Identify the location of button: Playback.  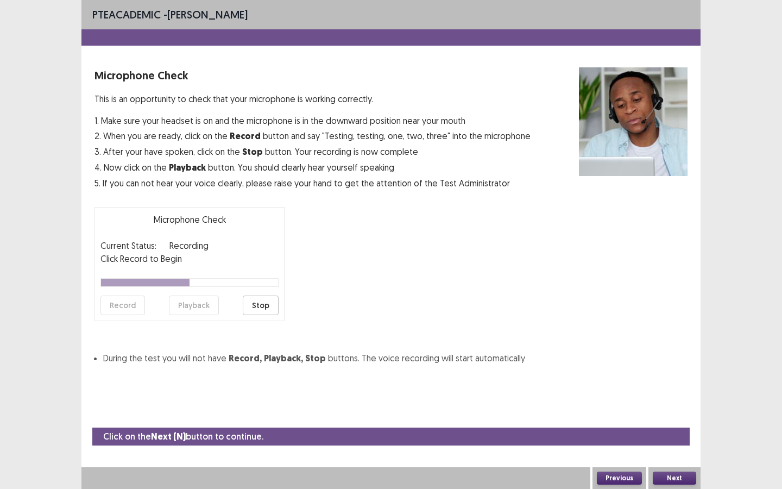
(194, 305).